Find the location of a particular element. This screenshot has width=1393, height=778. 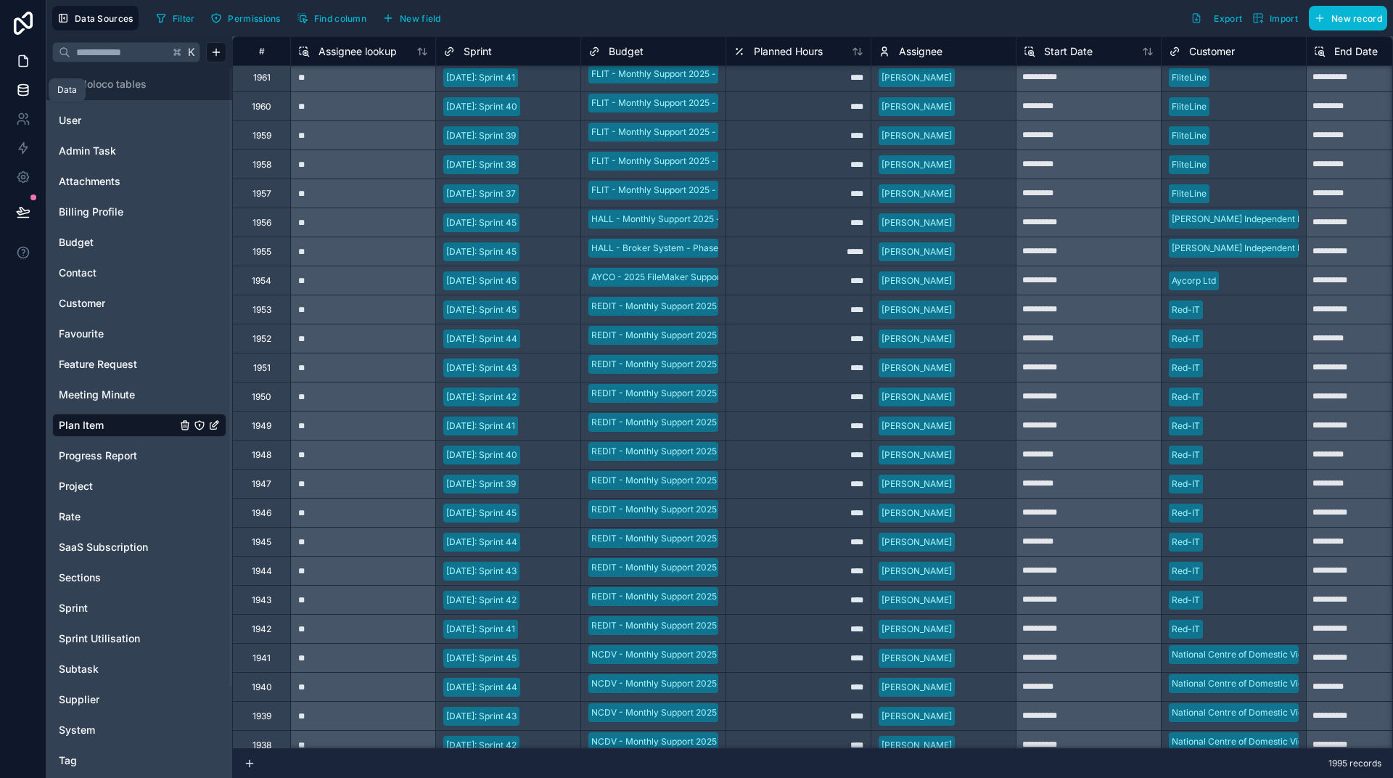

a: Budget is located at coordinates (118, 242).